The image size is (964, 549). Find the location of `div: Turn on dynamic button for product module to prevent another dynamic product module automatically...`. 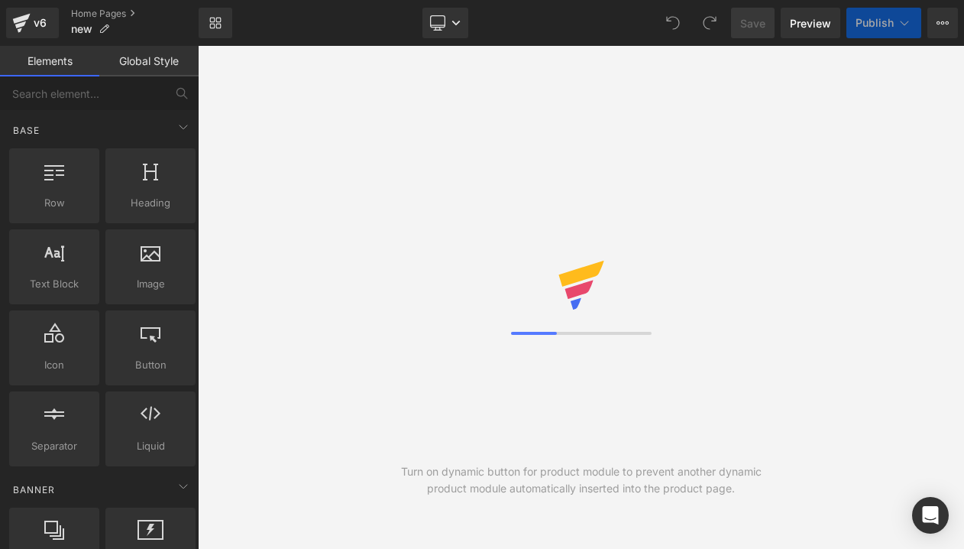

div: Turn on dynamic button for product module to prevent another dynamic product module automatically... is located at coordinates (581, 480).